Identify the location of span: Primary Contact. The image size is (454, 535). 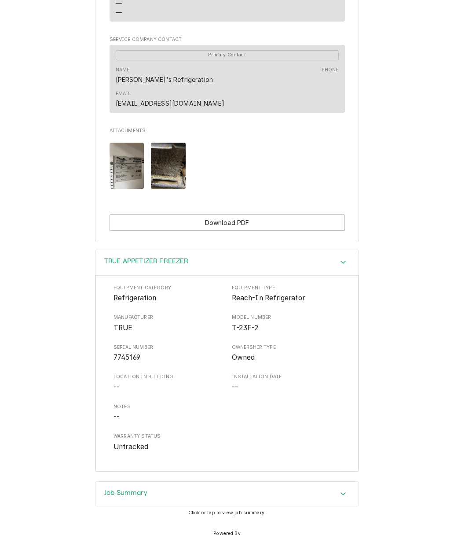
(227, 55).